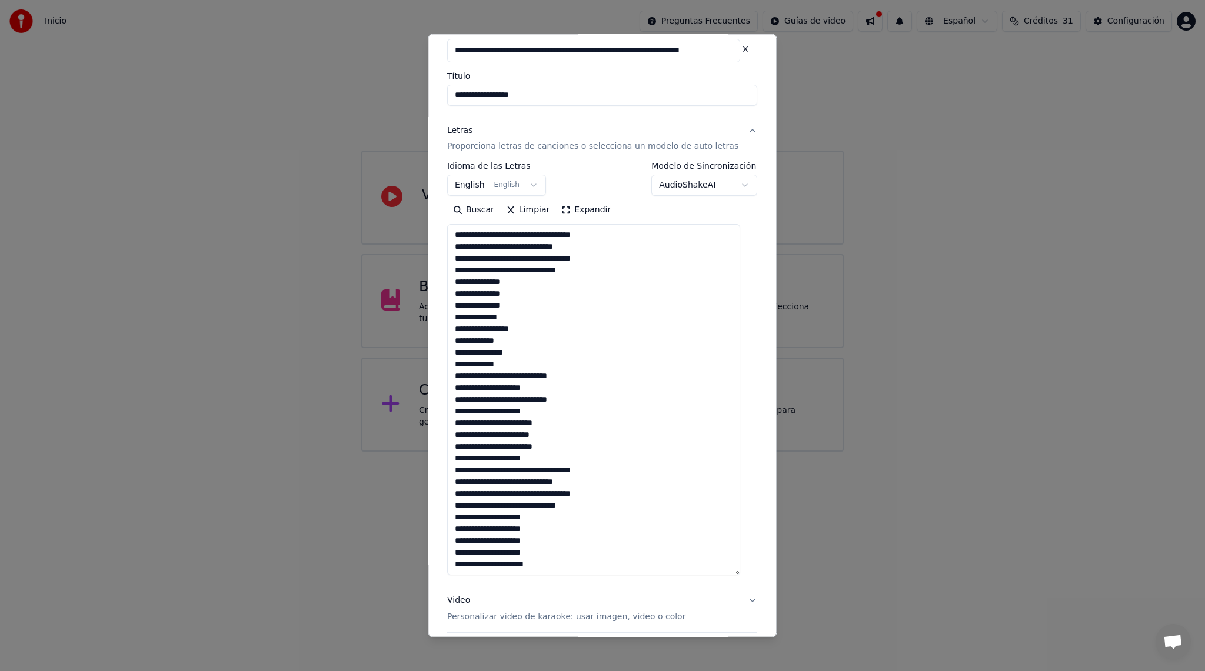 The image size is (1205, 671). What do you see at coordinates (566, 609) in the screenshot?
I see `div: Video` at bounding box center [566, 609].